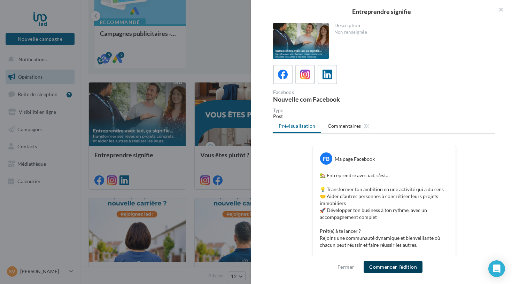 Image resolution: width=512 pixels, height=284 pixels. I want to click on div: Nouvelle com Facebook, so click(327, 99).